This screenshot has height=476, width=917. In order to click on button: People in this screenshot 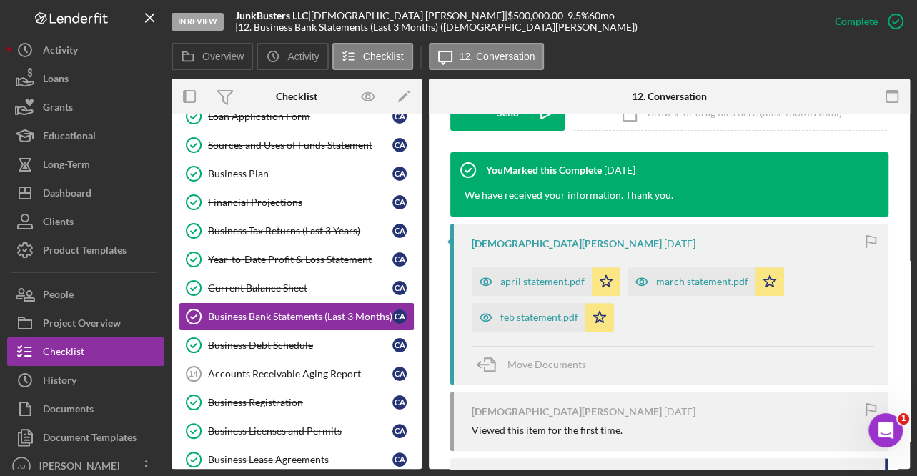, I will do `click(86, 295)`.